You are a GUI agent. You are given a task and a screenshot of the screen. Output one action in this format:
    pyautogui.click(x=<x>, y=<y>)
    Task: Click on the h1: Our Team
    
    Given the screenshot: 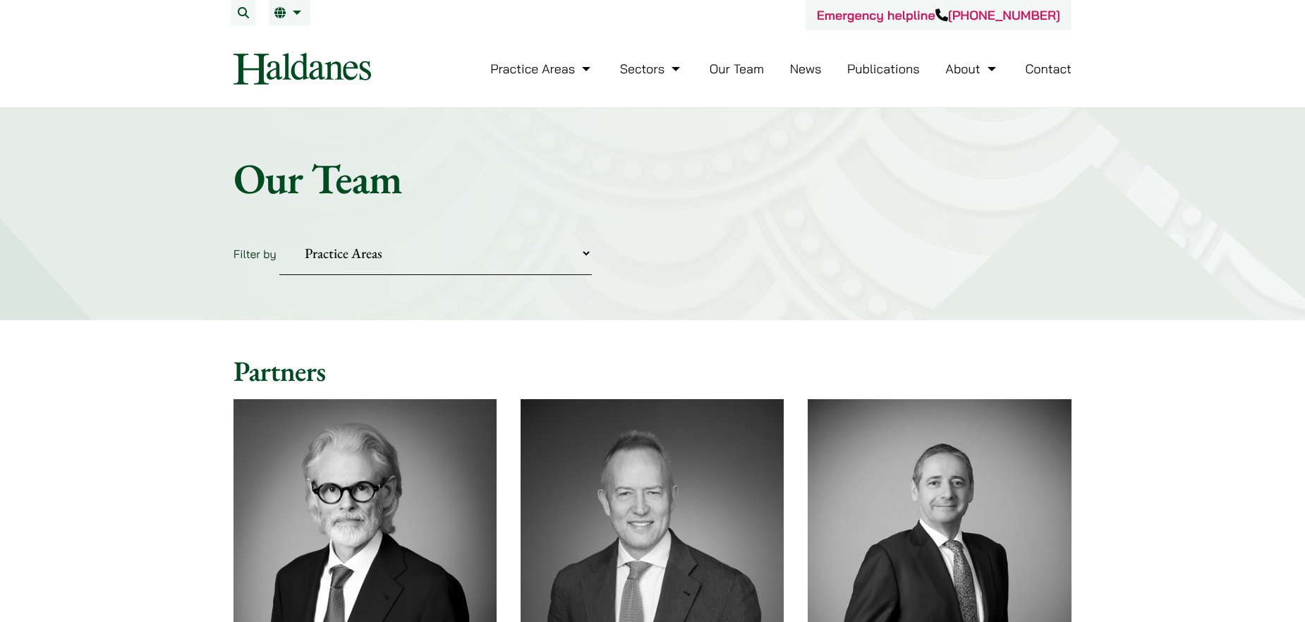 What is the action you would take?
    pyautogui.click(x=652, y=178)
    